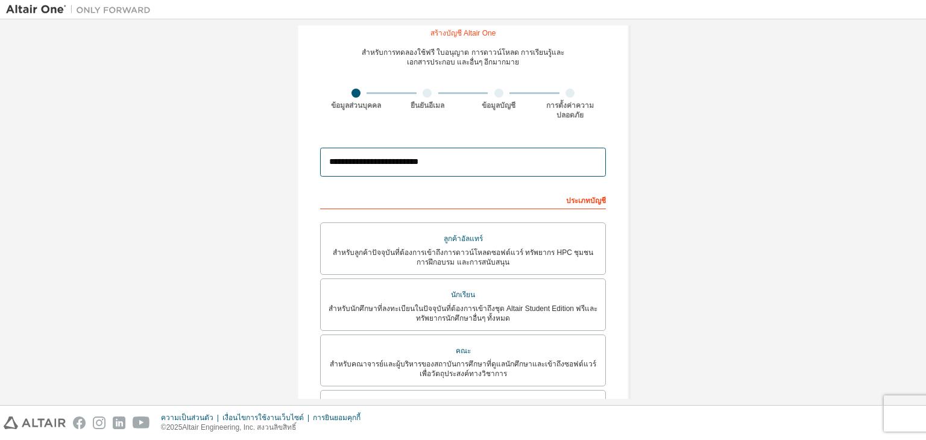 The width and height of the screenshot is (926, 440). What do you see at coordinates (463, 369) in the screenshot?
I see `font: สำหรับคณาจารย์และผู้บริหารของสถาบันการศึกษาที่ดูแลนักศึกษาและเข้าถึงซอฟต์แวร์เพื่อวัตถุประสงค์ทาง...` at bounding box center [463, 369].